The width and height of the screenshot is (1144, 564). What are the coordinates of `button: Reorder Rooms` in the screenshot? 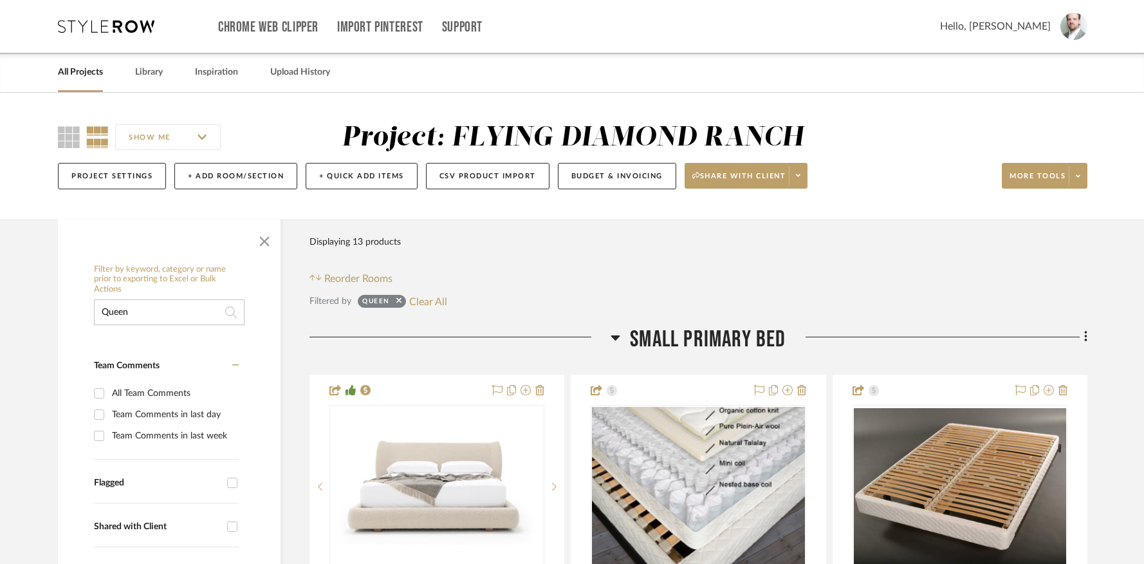 It's located at (351, 279).